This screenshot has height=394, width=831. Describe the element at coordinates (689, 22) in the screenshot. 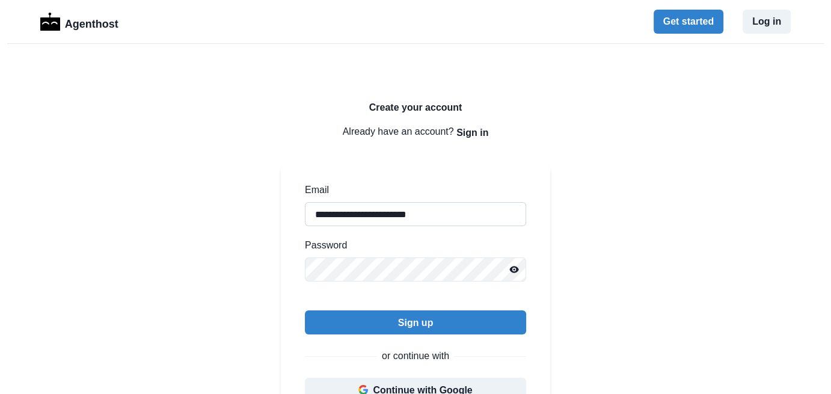

I see `button: Get started` at that location.